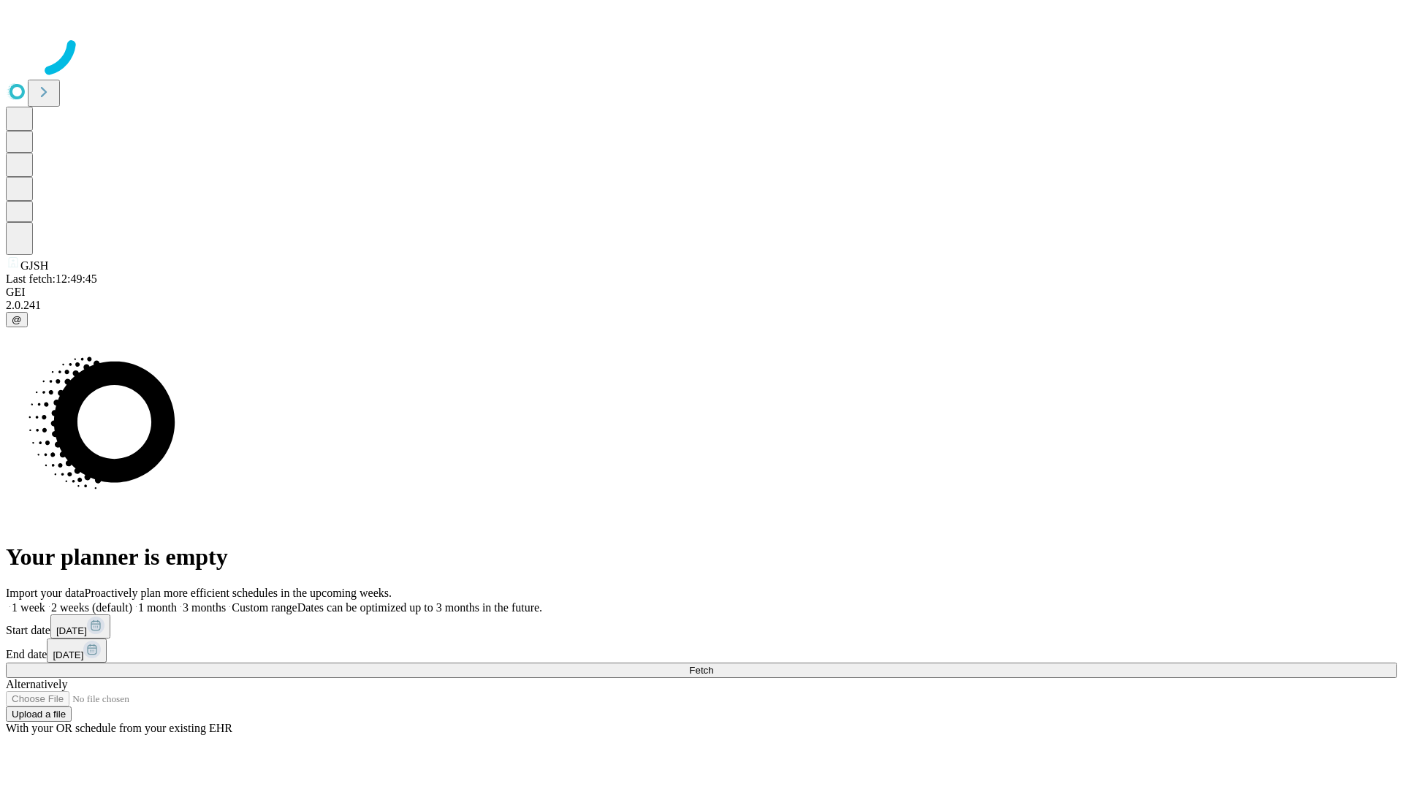 The image size is (1403, 789). What do you see at coordinates (51, 278) in the screenshot?
I see `span: Last fetch: 12:49:45` at bounding box center [51, 278].